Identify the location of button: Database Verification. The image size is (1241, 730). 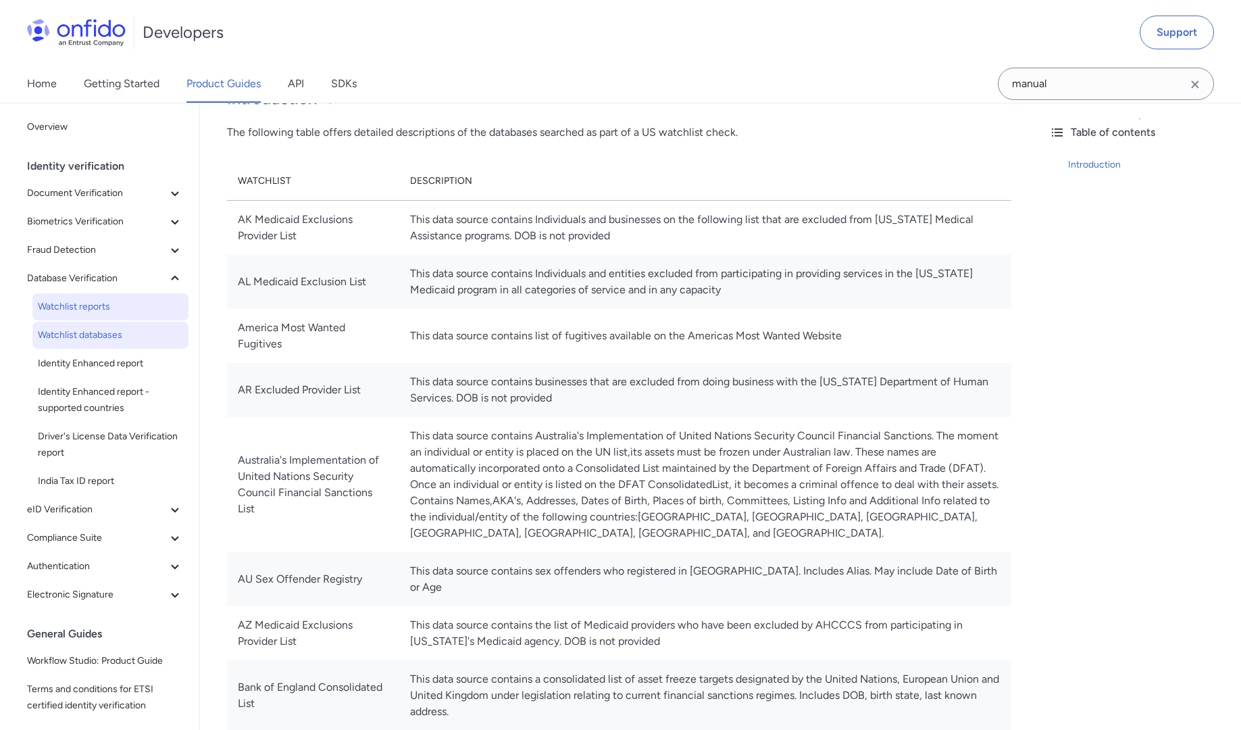
(105, 278).